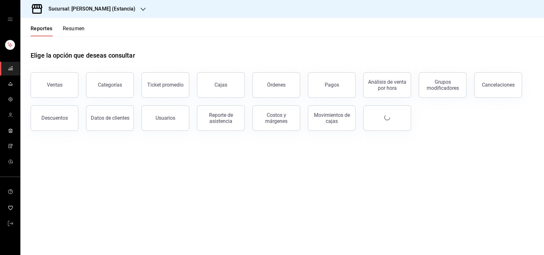  Describe the element at coordinates (332, 85) in the screenshot. I see `div: Pagos` at that location.